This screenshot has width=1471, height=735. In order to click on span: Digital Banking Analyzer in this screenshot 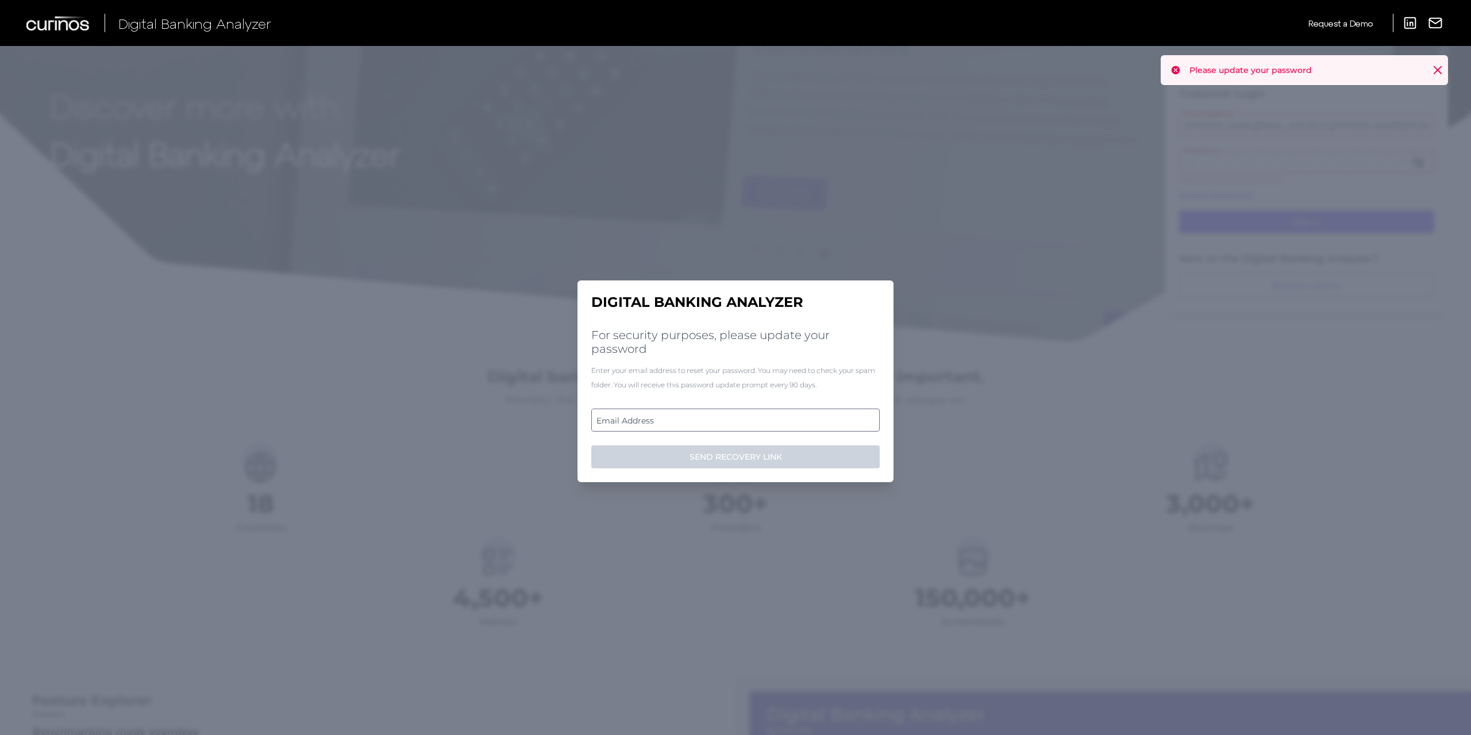, I will do `click(195, 23)`.